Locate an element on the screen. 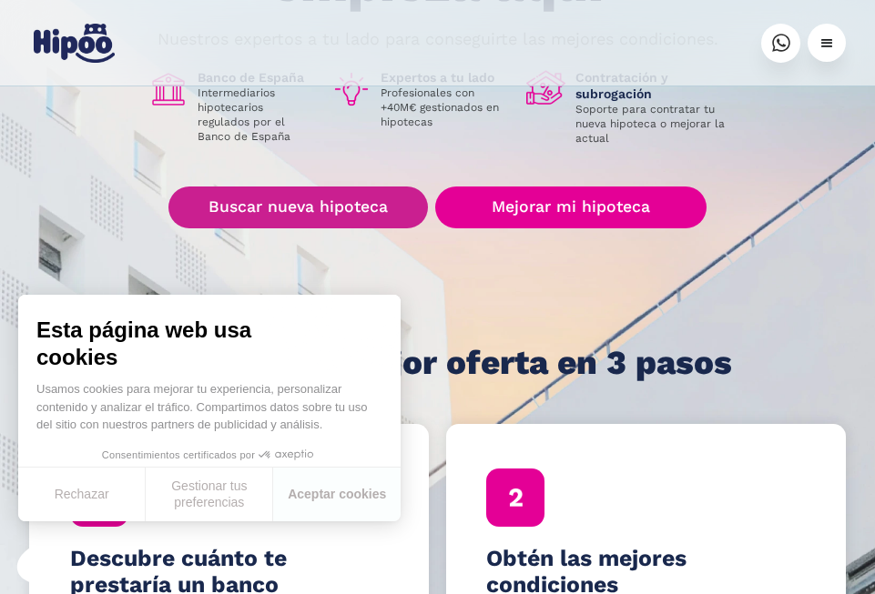  div: menu is located at coordinates (826, 43).